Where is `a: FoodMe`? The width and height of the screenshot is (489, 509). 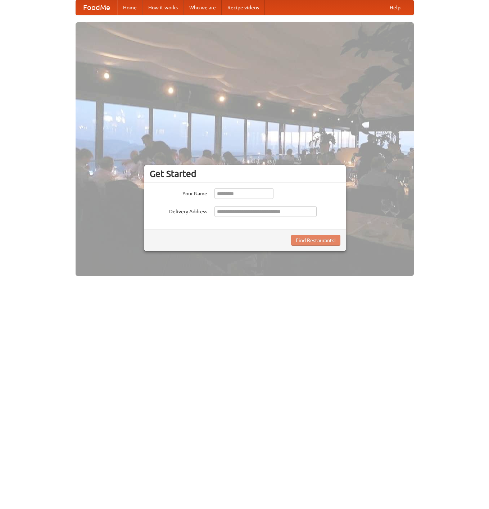 a: FoodMe is located at coordinates (96, 8).